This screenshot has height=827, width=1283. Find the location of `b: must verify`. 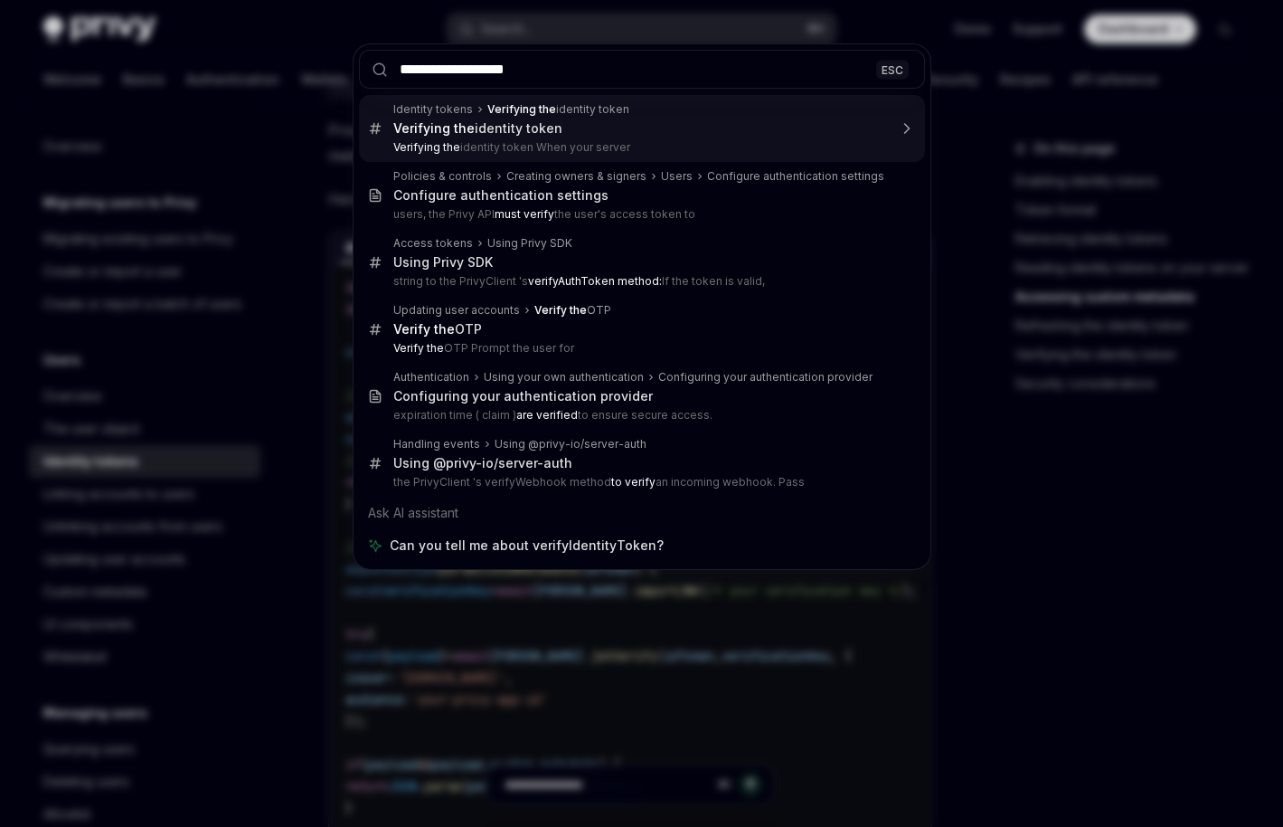

b: must verify is located at coordinates (525, 213).